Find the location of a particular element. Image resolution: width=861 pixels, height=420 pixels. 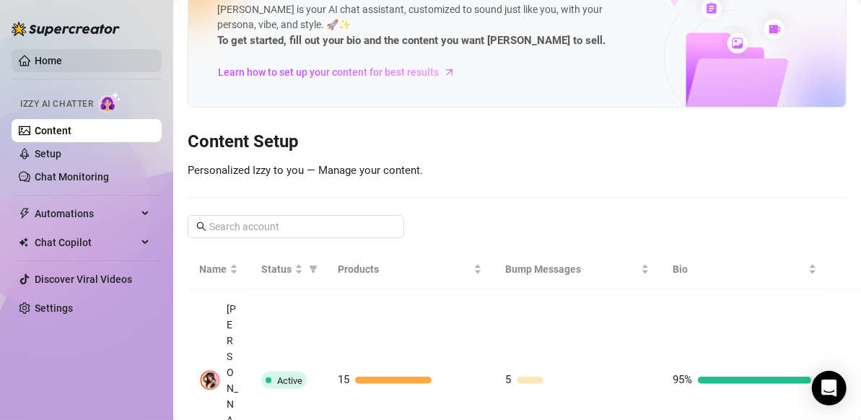

span: Personalized Izzy to you — Manage your content. is located at coordinates (305, 170).